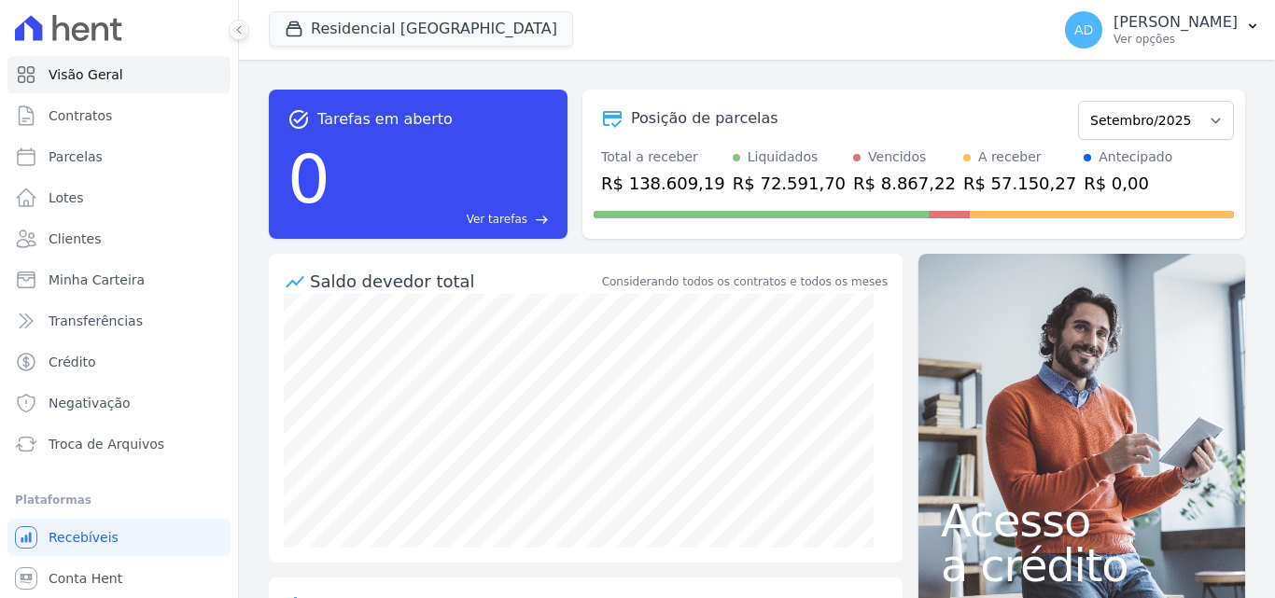 The width and height of the screenshot is (1275, 598). What do you see at coordinates (90, 403) in the screenshot?
I see `span: Negativação` at bounding box center [90, 403].